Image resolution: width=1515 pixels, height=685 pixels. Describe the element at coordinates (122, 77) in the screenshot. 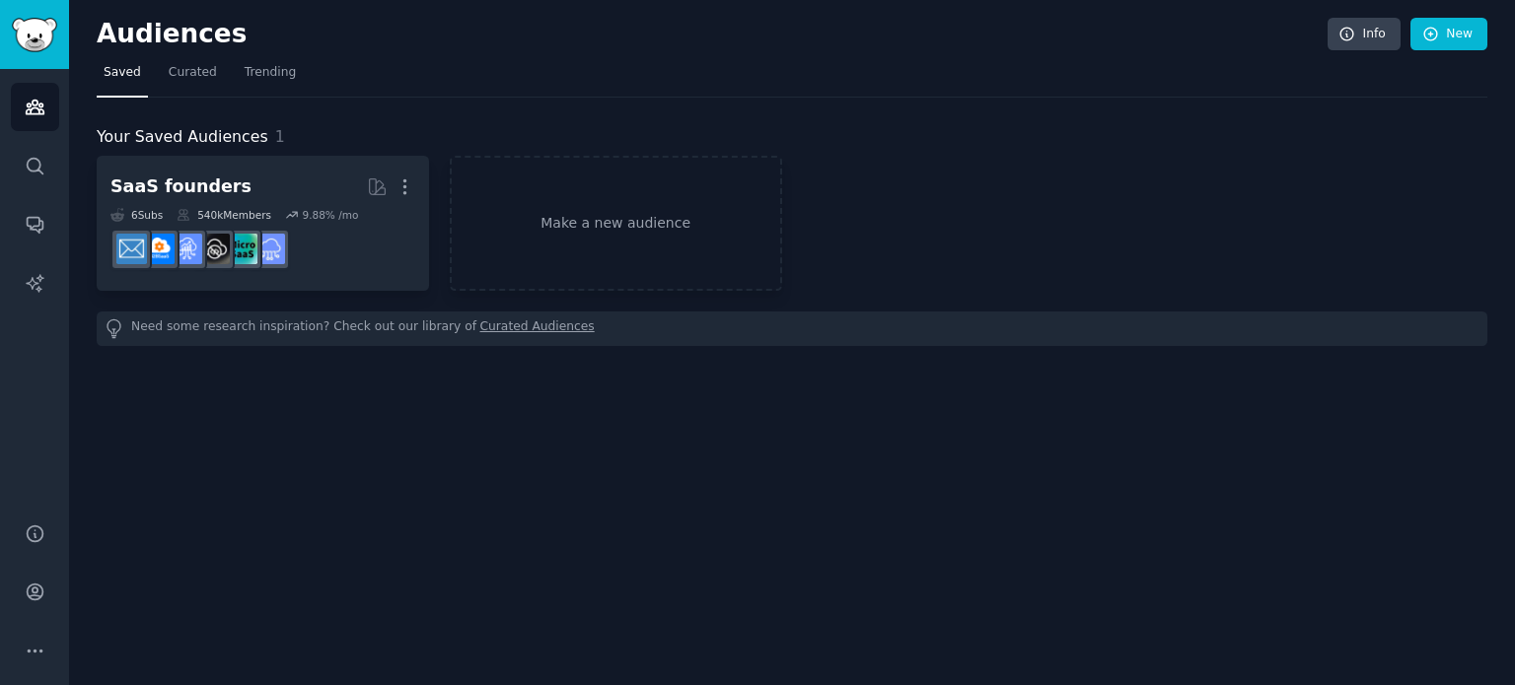

I see `a: Saved` at that location.